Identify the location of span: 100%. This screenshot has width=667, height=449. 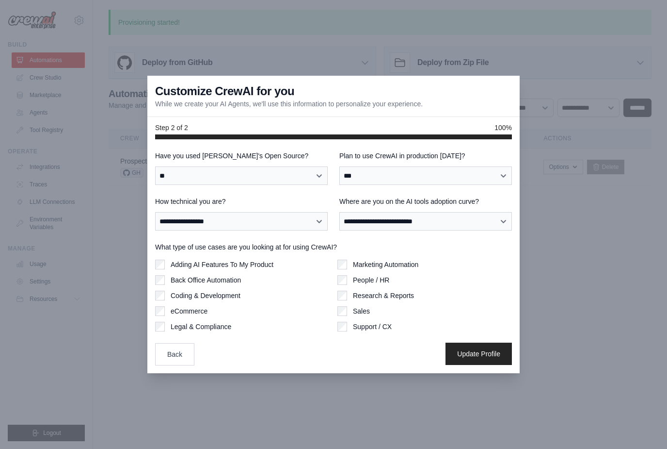
(503, 128).